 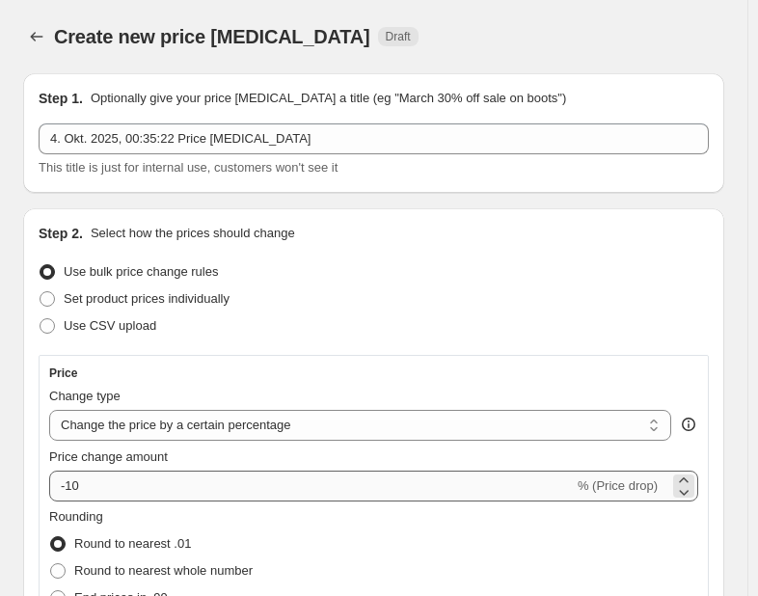 What do you see at coordinates (85, 395) in the screenshot?
I see `span: Change type` at bounding box center [85, 395].